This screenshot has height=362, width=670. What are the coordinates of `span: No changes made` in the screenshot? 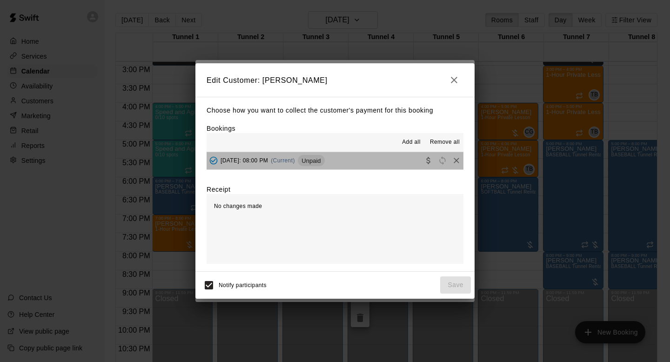 It's located at (238, 206).